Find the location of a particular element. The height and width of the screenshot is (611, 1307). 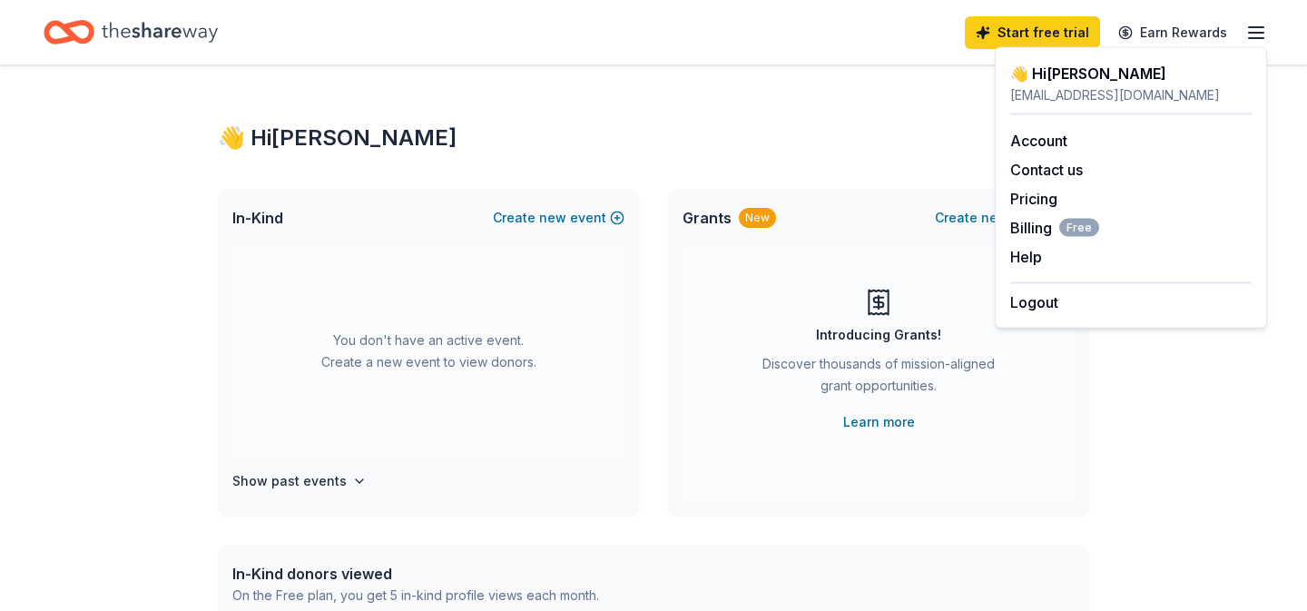

a: Earn Rewards is located at coordinates (1173, 33).